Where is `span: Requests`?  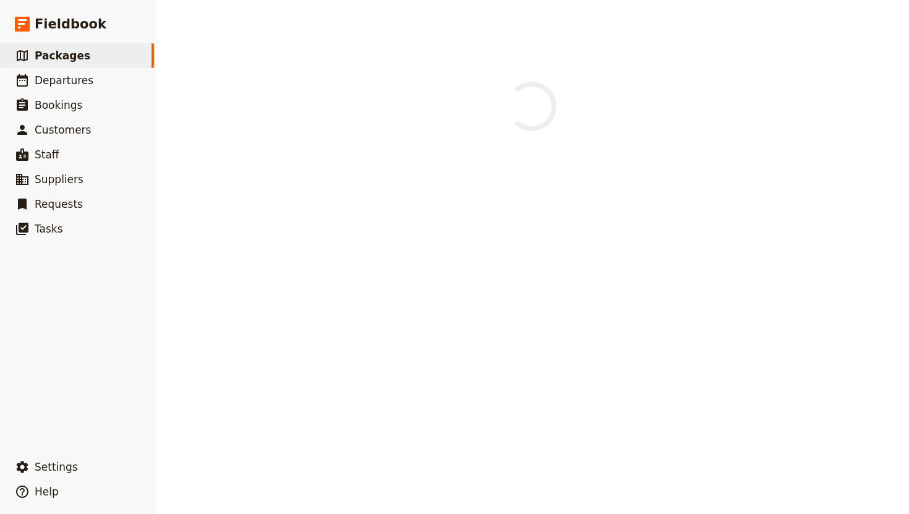
span: Requests is located at coordinates (59, 204).